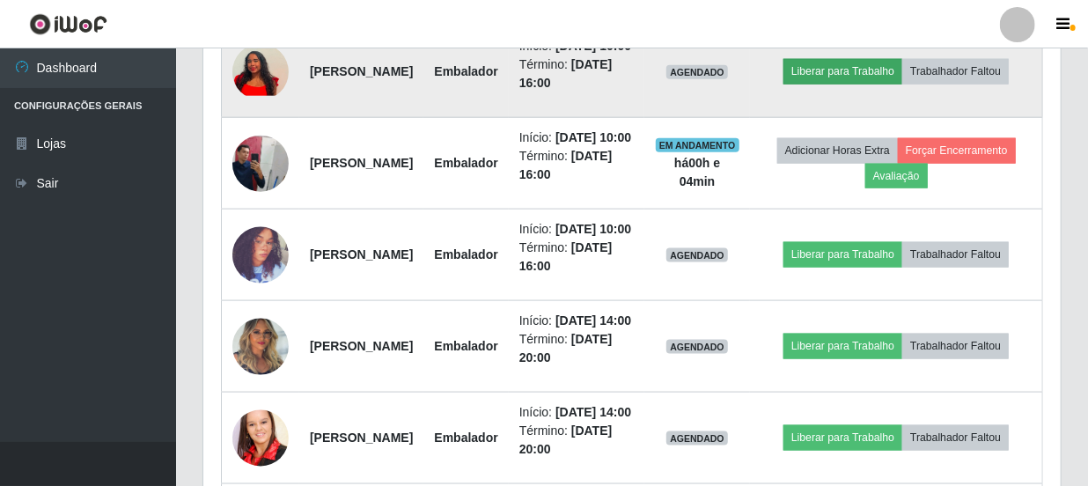 The image size is (1088, 486). What do you see at coordinates (261, 438) in the screenshot?
I see `img: 1756658111614.jpeg` at bounding box center [261, 438].